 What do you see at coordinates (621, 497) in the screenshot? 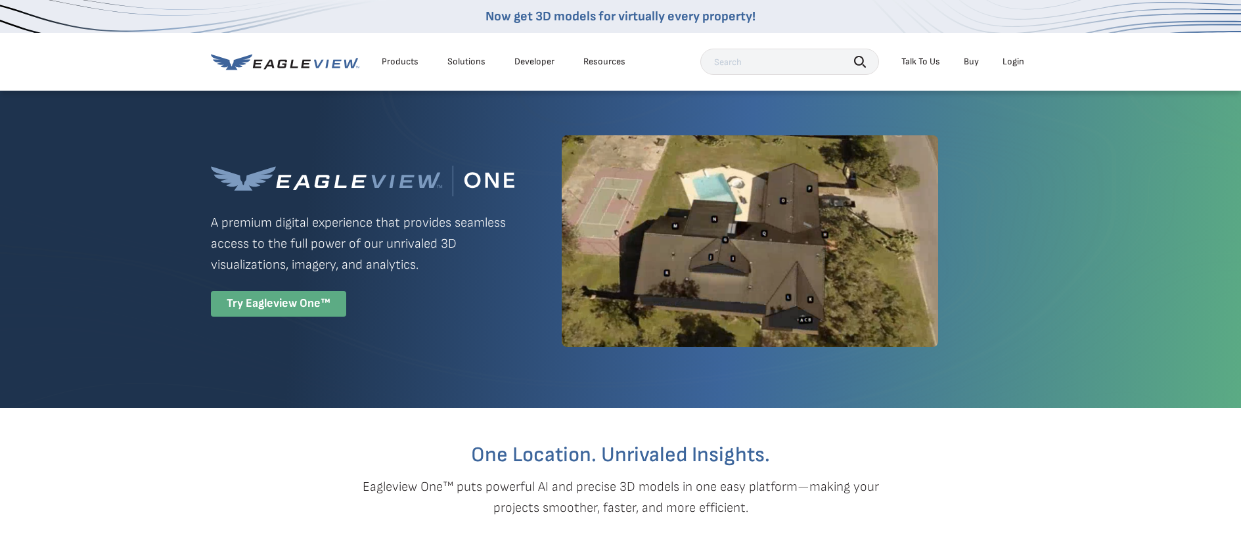
I see `p: Eagleview One™ puts powerful AI and precise 3D models in one easy platform—making your projects s...` at bounding box center [621, 497].